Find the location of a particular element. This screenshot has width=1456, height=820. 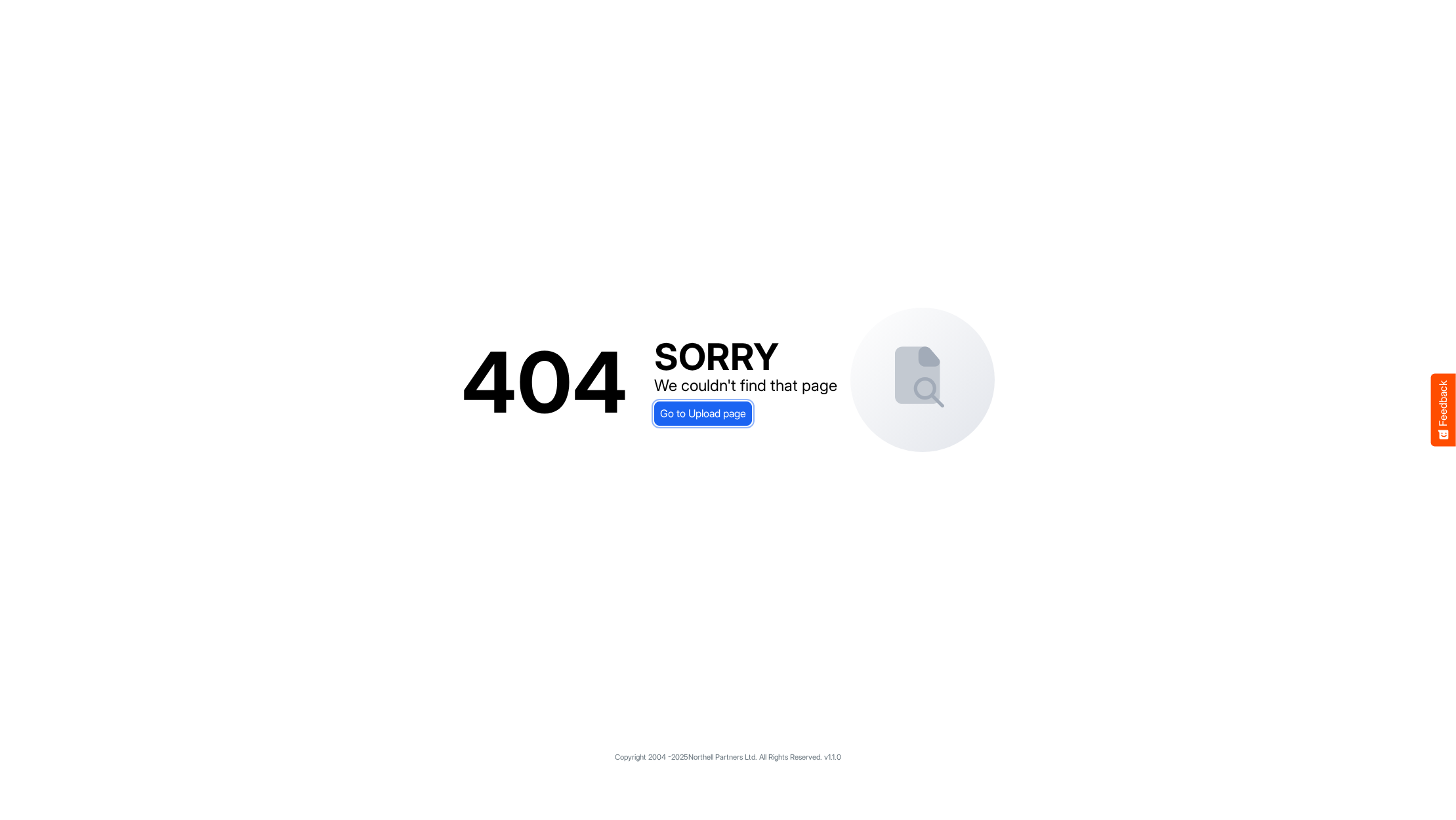

button: Feedback is located at coordinates (1443, 410).